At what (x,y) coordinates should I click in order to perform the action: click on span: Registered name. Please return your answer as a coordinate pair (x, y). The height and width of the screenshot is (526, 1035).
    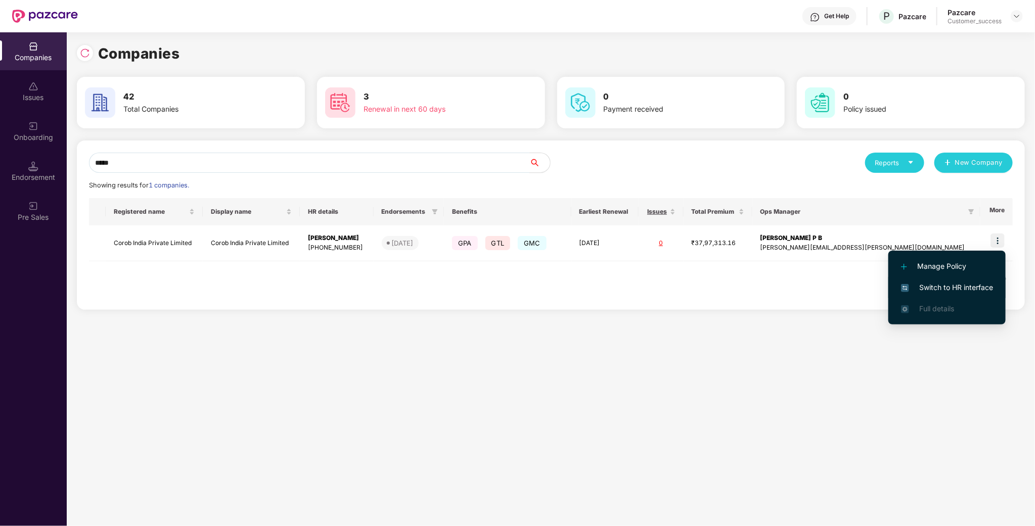
    Looking at the image, I should click on (150, 212).